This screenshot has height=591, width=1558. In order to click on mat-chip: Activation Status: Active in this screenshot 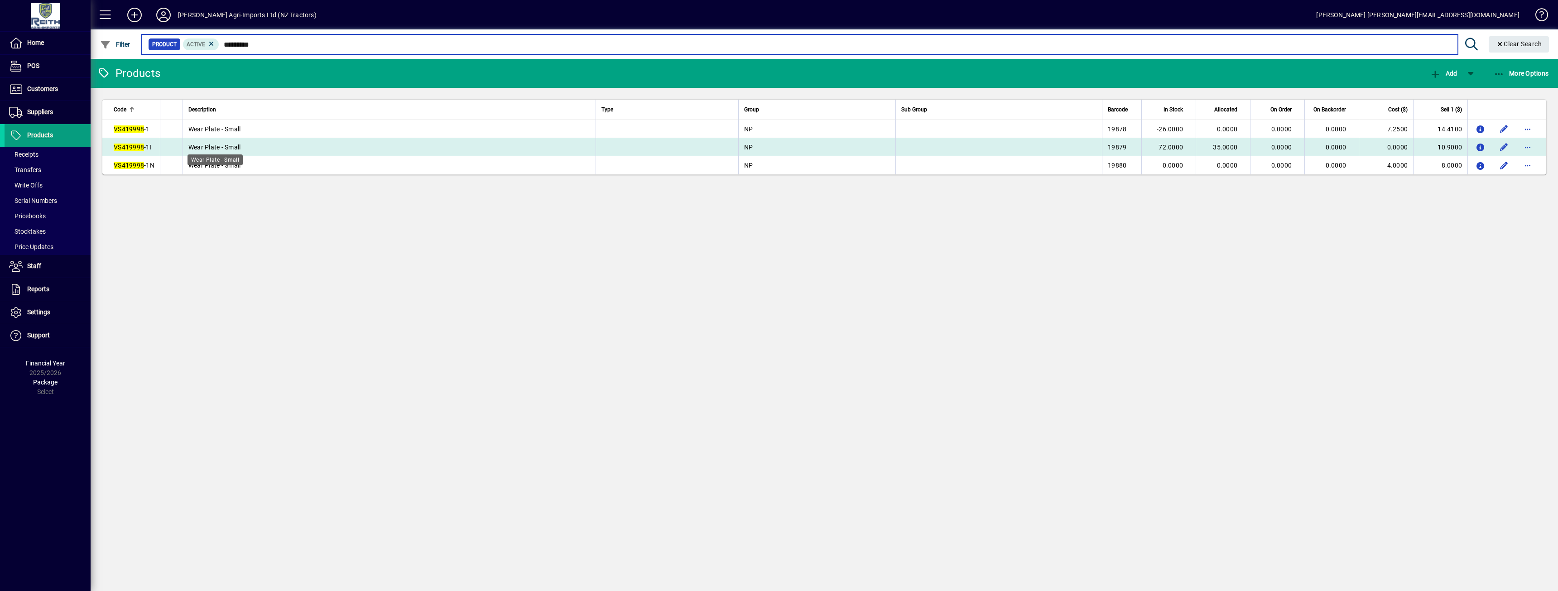, I will do `click(201, 44)`.